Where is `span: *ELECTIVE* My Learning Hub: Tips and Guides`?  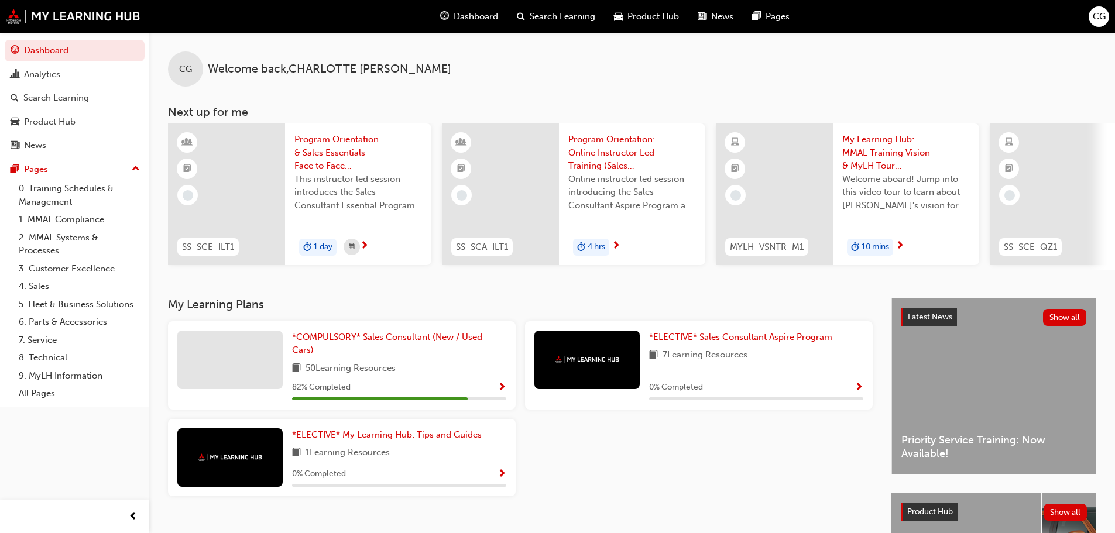
span: *ELECTIVE* My Learning Hub: Tips and Guides is located at coordinates (387, 435).